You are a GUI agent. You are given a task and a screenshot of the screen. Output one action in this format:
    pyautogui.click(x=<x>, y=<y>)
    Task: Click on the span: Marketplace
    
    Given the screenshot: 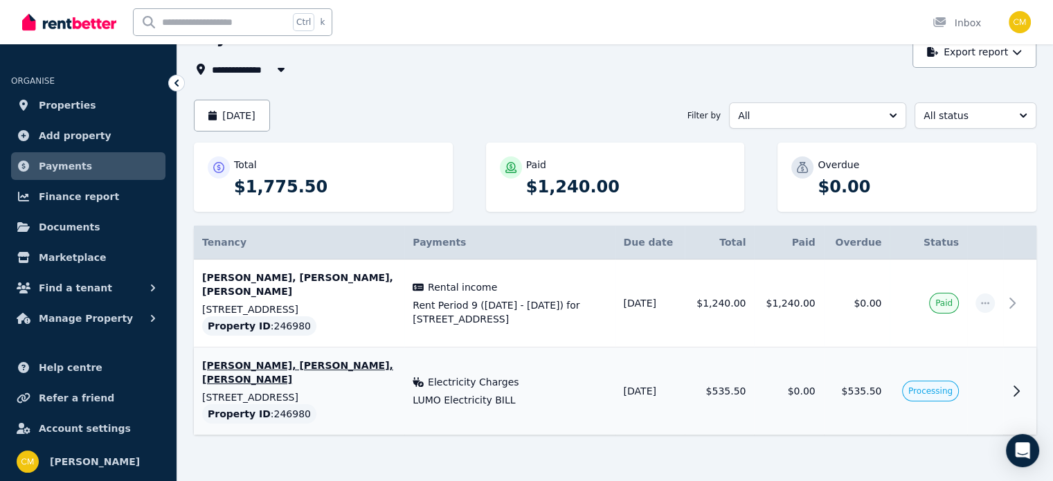 What is the action you would take?
    pyautogui.click(x=72, y=258)
    